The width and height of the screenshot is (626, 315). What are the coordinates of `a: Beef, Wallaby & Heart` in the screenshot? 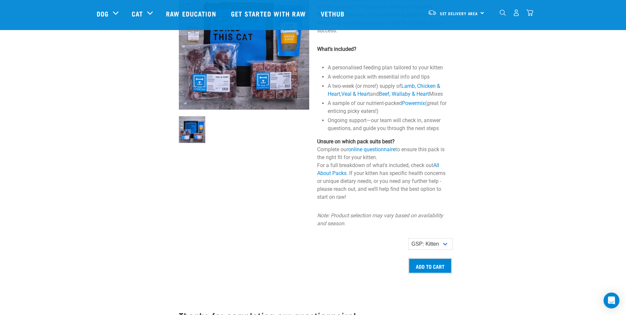 It's located at (404, 94).